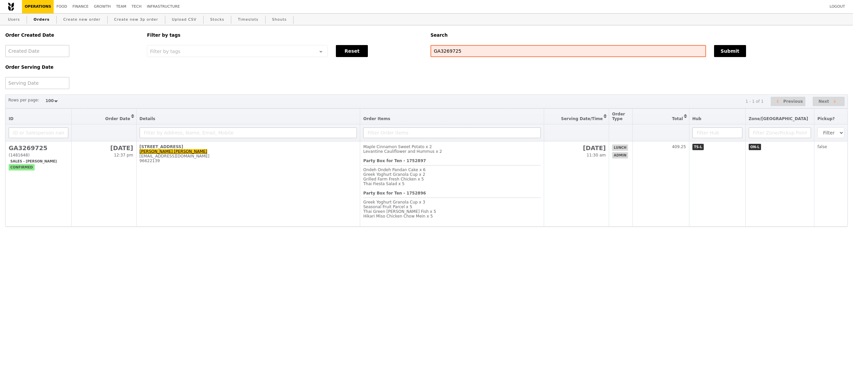 This screenshot has width=853, height=375. What do you see at coordinates (14, 20) in the screenshot?
I see `a: Users` at bounding box center [14, 20].